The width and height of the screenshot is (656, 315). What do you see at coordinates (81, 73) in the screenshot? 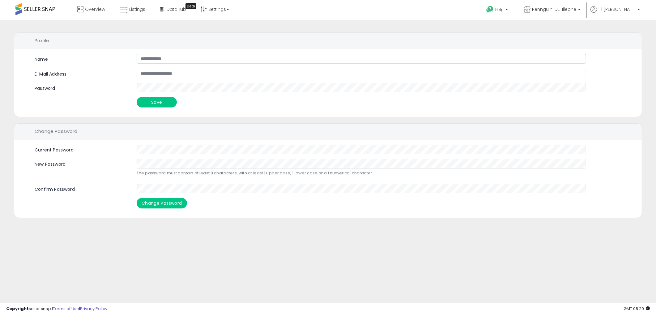
I see `label: E-Mail Address` at bounding box center [81, 73].